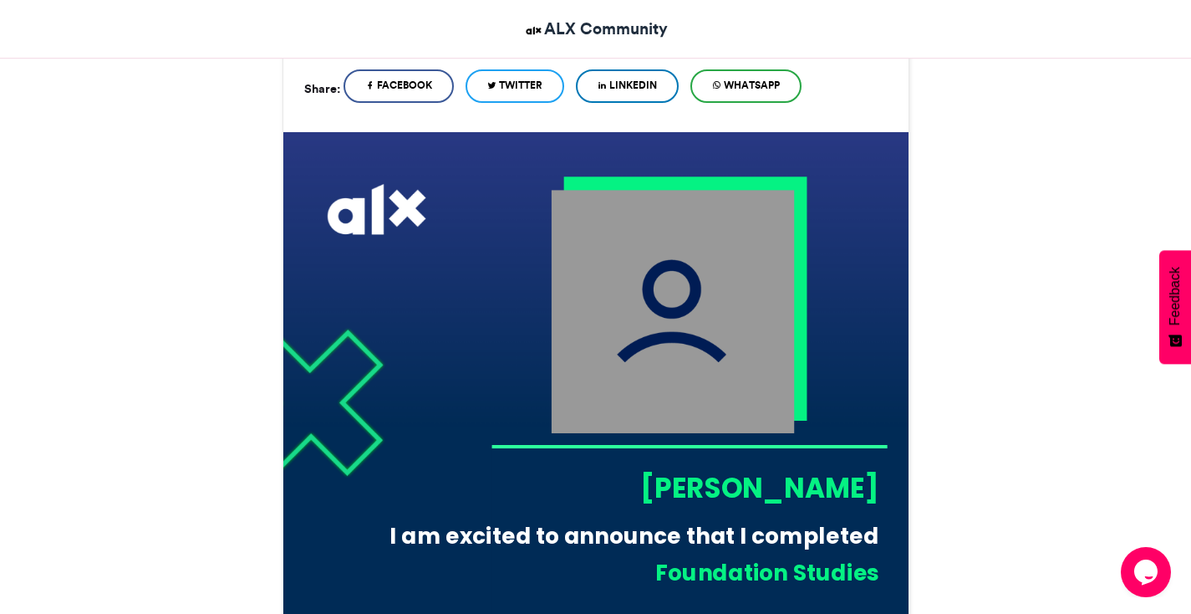  What do you see at coordinates (533, 30) in the screenshot?
I see `img: ALX Community` at bounding box center [533, 30].